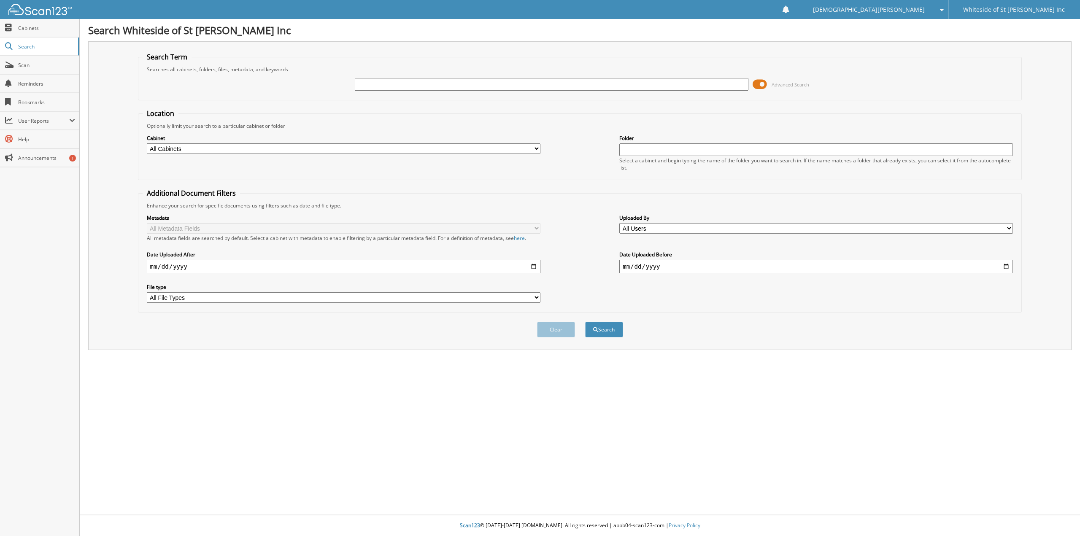 Image resolution: width=1080 pixels, height=536 pixels. Describe the element at coordinates (580, 126) in the screenshot. I see `div: Optionally limit your search to a particular cabinet or folder` at that location.